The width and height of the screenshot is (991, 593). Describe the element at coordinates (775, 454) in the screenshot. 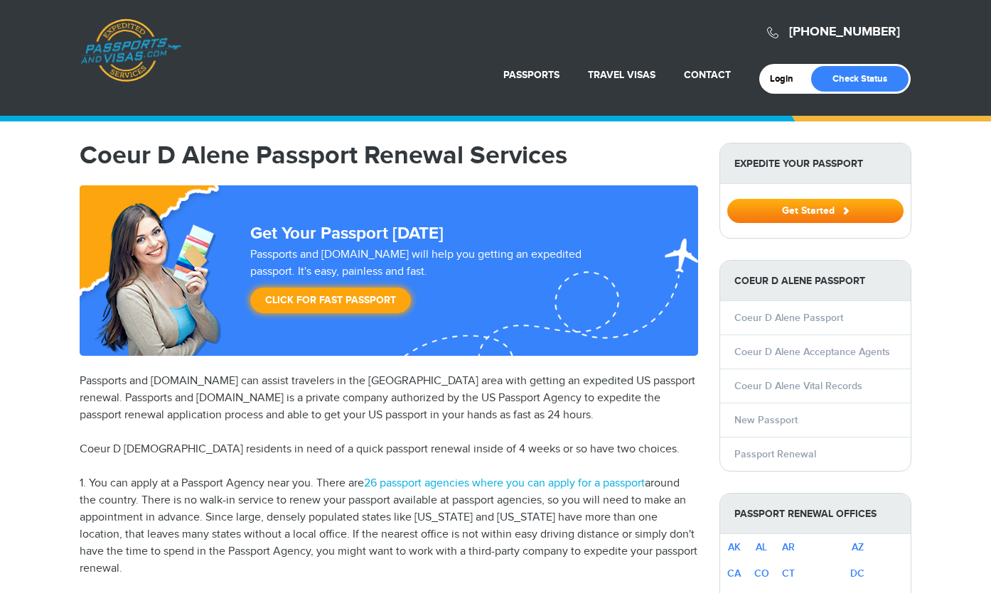

I see `a: Passport Renewal` at that location.